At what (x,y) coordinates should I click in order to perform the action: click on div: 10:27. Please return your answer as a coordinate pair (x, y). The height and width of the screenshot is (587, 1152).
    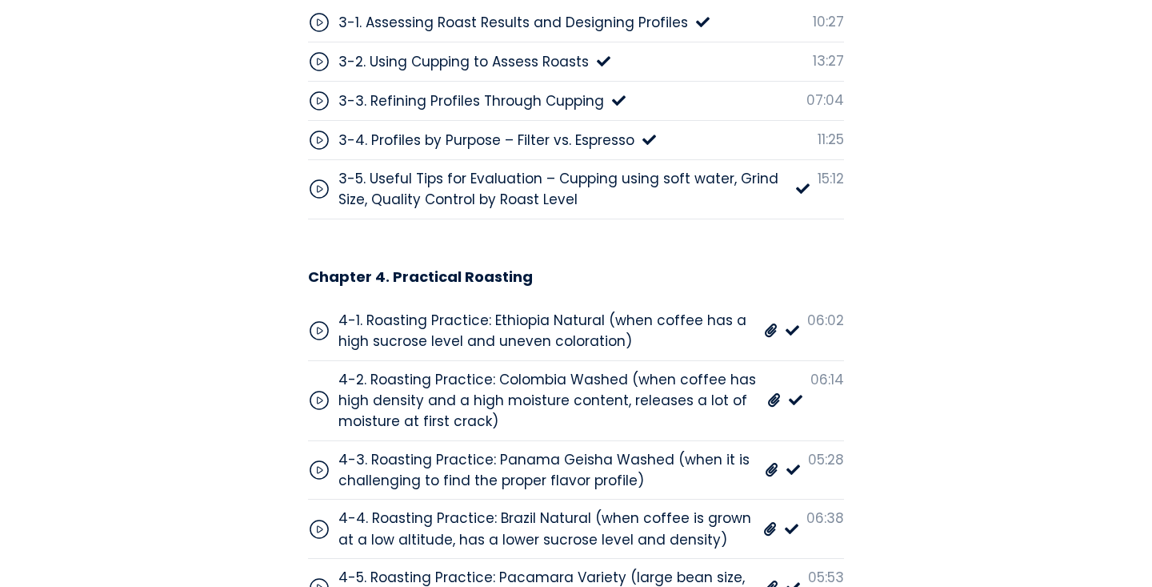
    Looking at the image, I should click on (828, 22).